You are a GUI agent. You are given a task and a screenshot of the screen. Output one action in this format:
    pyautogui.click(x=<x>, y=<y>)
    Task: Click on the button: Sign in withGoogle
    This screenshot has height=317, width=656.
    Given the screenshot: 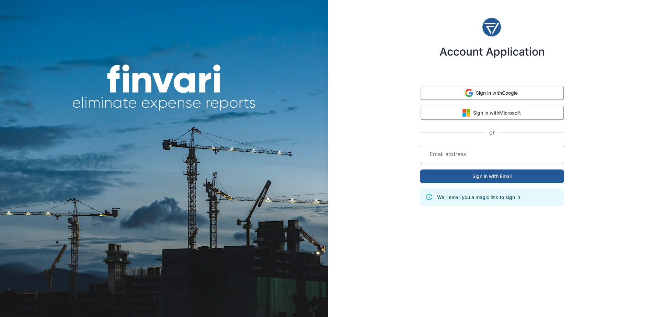 What is the action you would take?
    pyautogui.click(x=492, y=93)
    